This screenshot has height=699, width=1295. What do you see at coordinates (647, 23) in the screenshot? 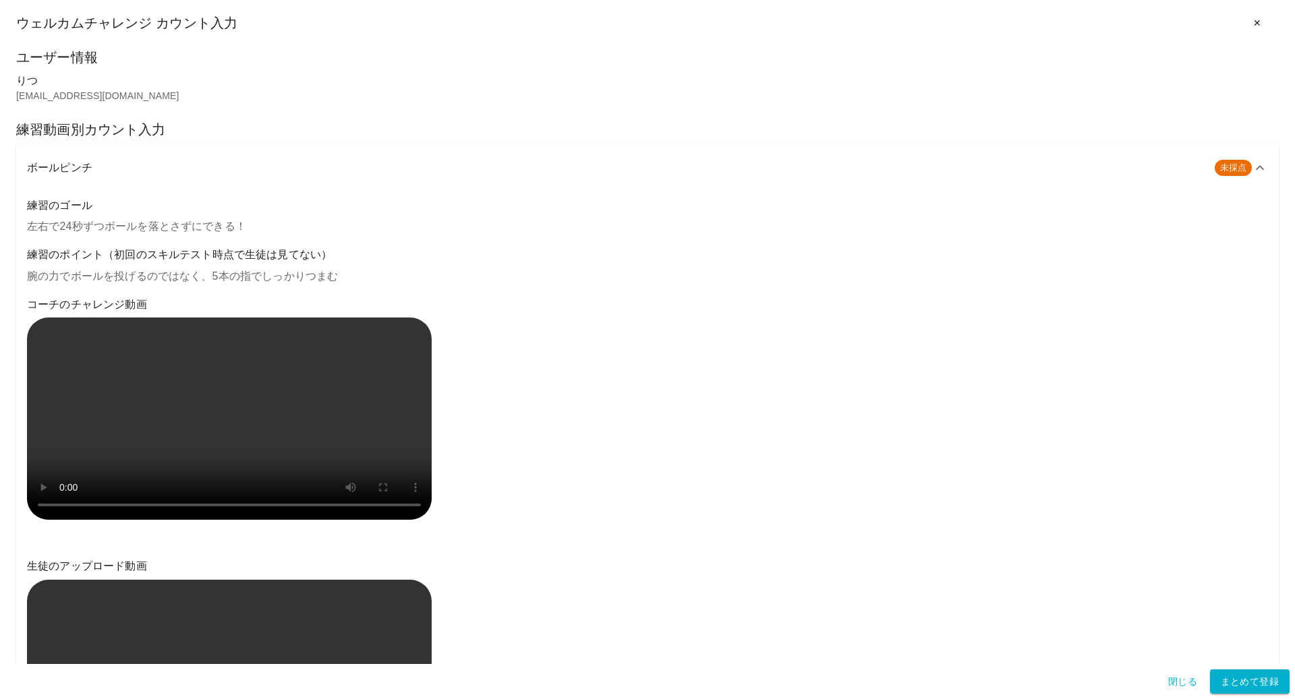
I see `div: ウェルカムチャレンジ カウント入力` at bounding box center [647, 23].